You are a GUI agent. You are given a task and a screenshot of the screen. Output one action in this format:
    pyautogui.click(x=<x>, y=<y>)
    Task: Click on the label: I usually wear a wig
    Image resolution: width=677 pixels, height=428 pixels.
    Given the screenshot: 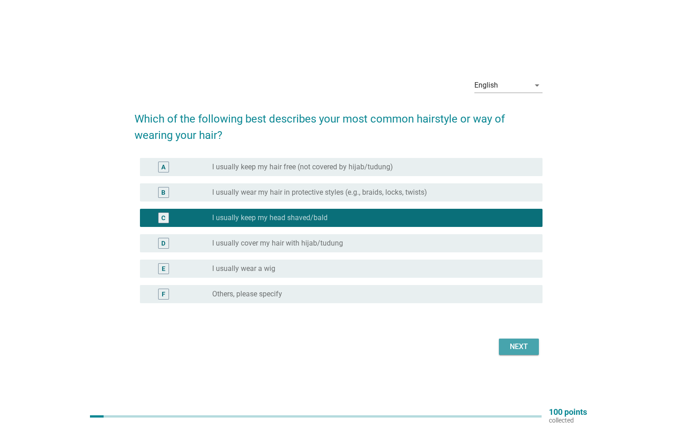 What is the action you would take?
    pyautogui.click(x=243, y=269)
    